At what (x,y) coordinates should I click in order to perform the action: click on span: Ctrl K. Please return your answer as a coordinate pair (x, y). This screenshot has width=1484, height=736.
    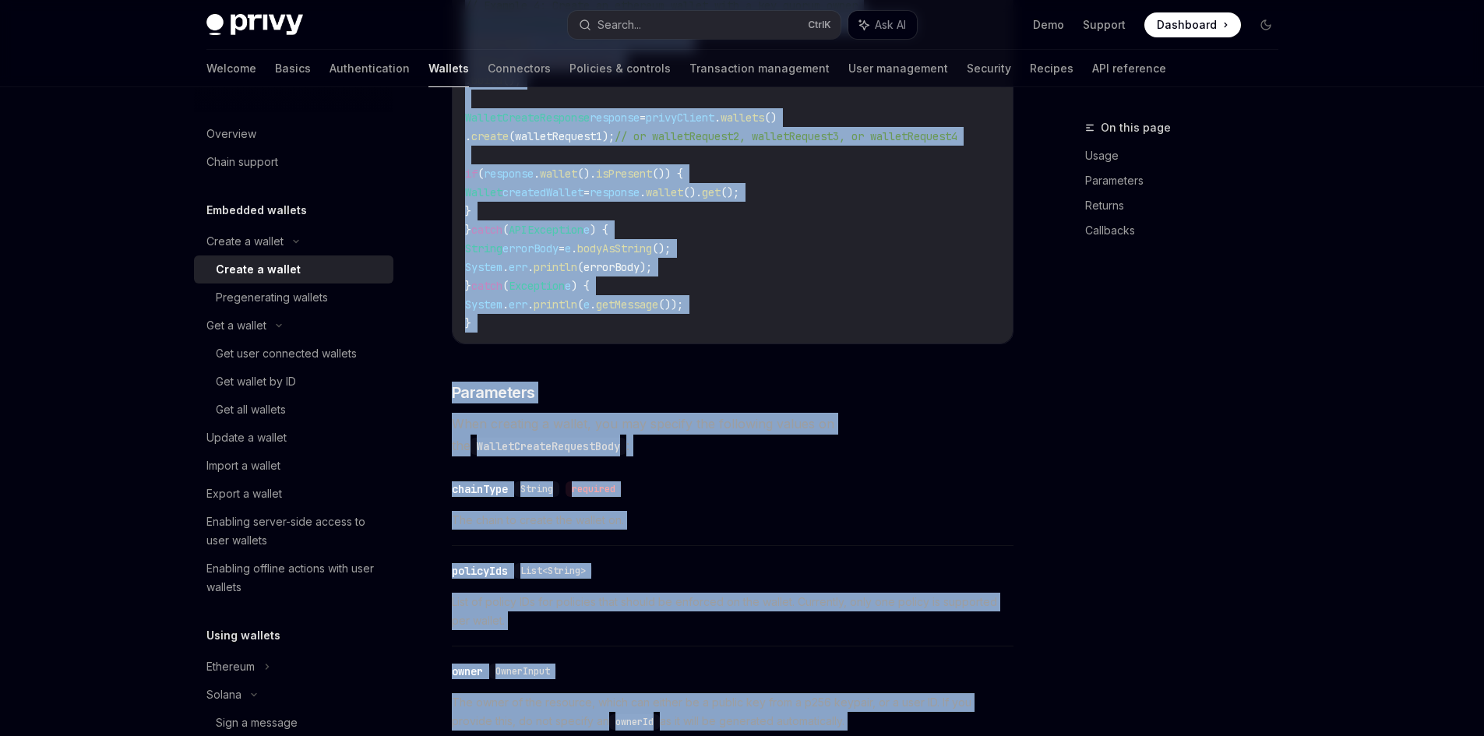
    Looking at the image, I should click on (820, 25).